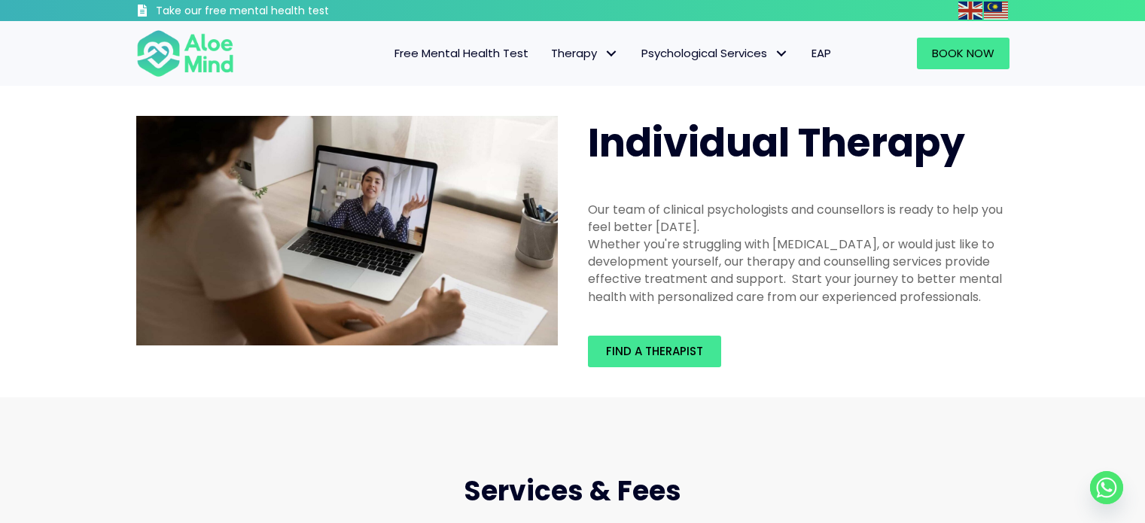 The width and height of the screenshot is (1145, 523). What do you see at coordinates (272, 12) in the screenshot?
I see `a: Take our free mental health test` at bounding box center [272, 12].